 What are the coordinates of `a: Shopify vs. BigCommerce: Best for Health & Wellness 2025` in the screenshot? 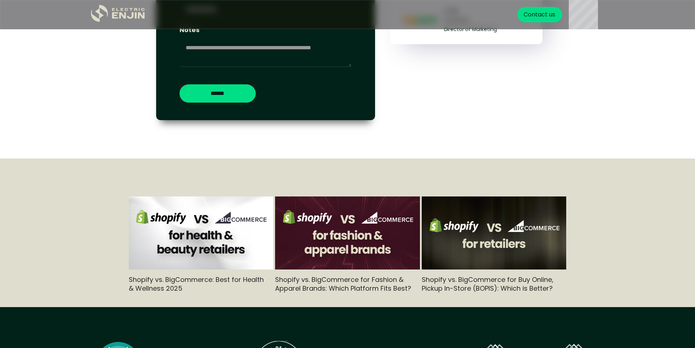 It's located at (201, 244).